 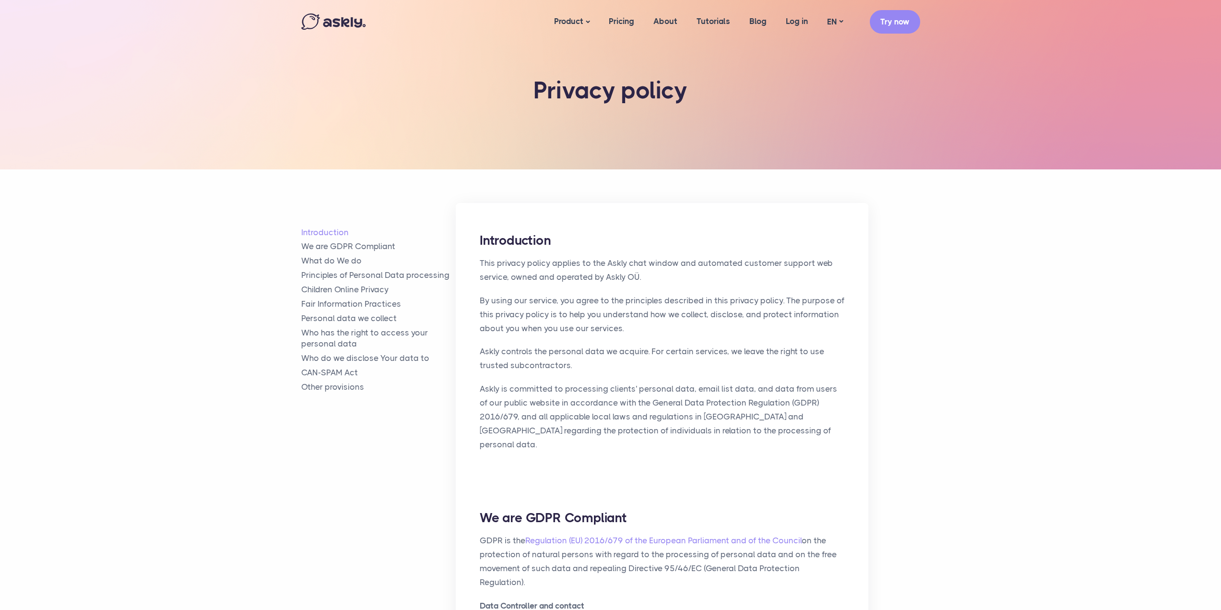 What do you see at coordinates (379, 275) in the screenshot?
I see `a: Principles of Personal Data processing` at bounding box center [379, 275].